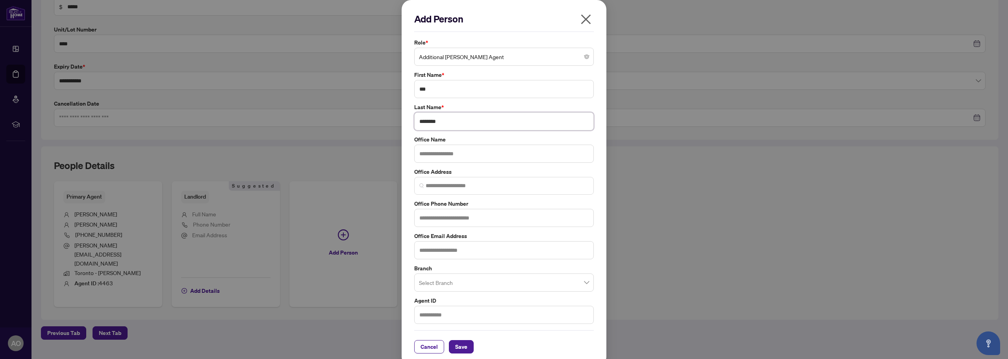  What do you see at coordinates (504, 19) in the screenshot?
I see `h2: Add Person` at bounding box center [504, 19].